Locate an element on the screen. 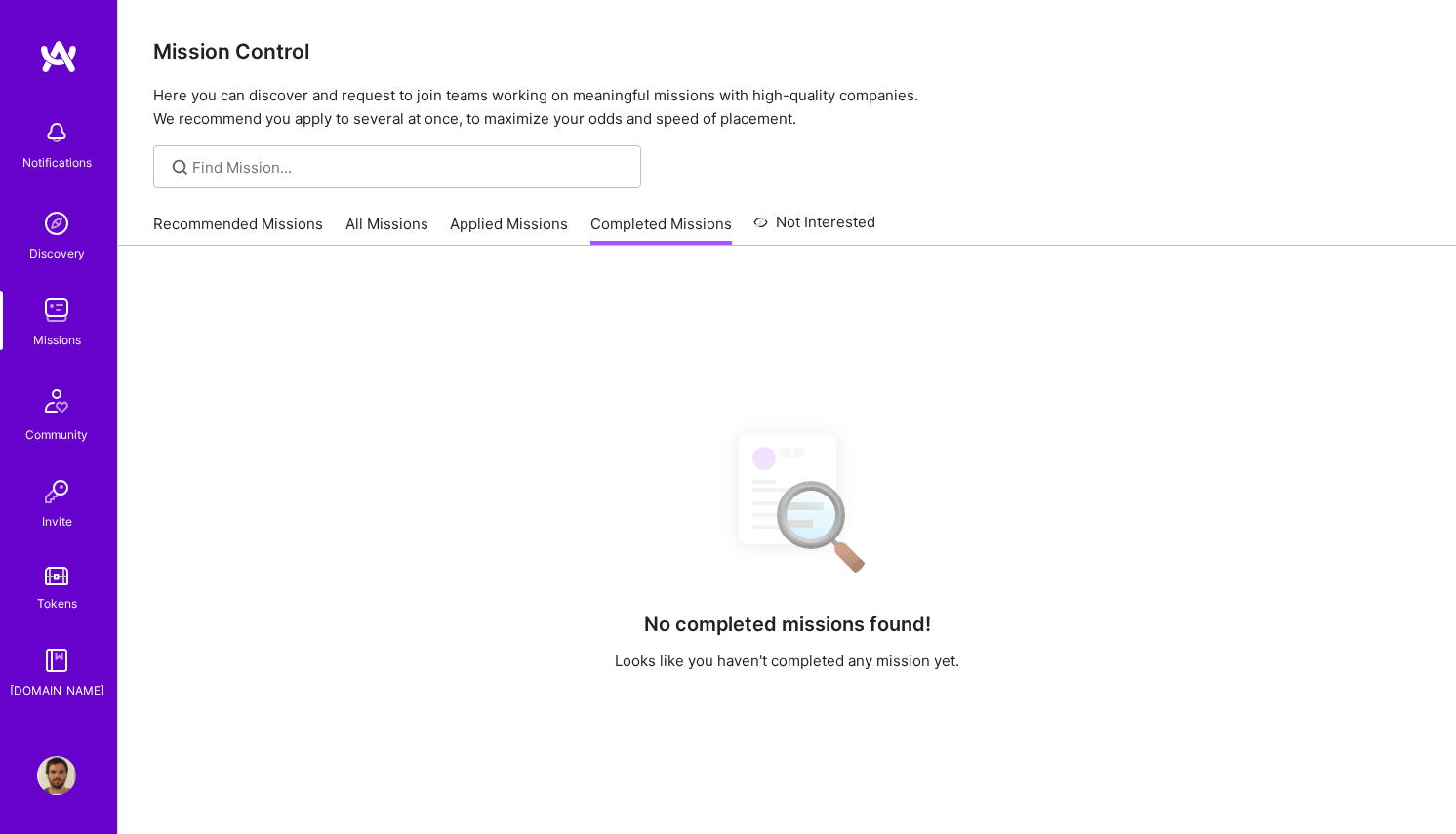 The image size is (1456, 834). a: Recommended Missions is located at coordinates (238, 229).